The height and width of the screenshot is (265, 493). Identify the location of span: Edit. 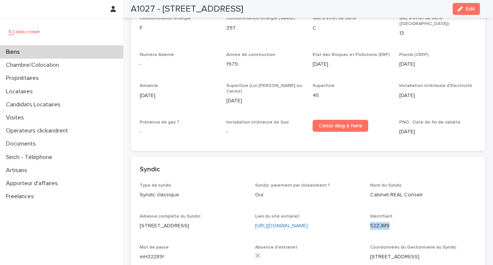
(470, 9).